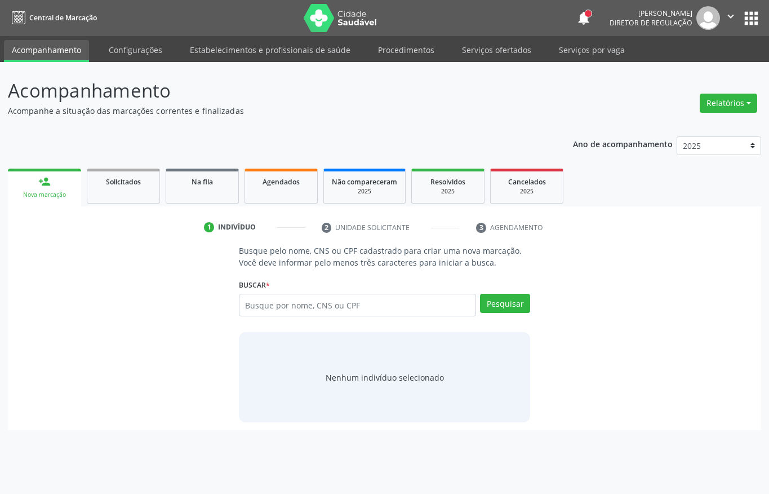 The width and height of the screenshot is (769, 494). I want to click on p: Ano de acompanhamento, so click(623, 143).